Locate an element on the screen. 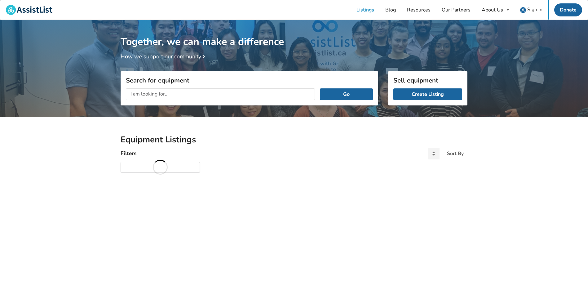 Image resolution: width=588 pixels, height=286 pixels. div: About Us is located at coordinates (492, 10).